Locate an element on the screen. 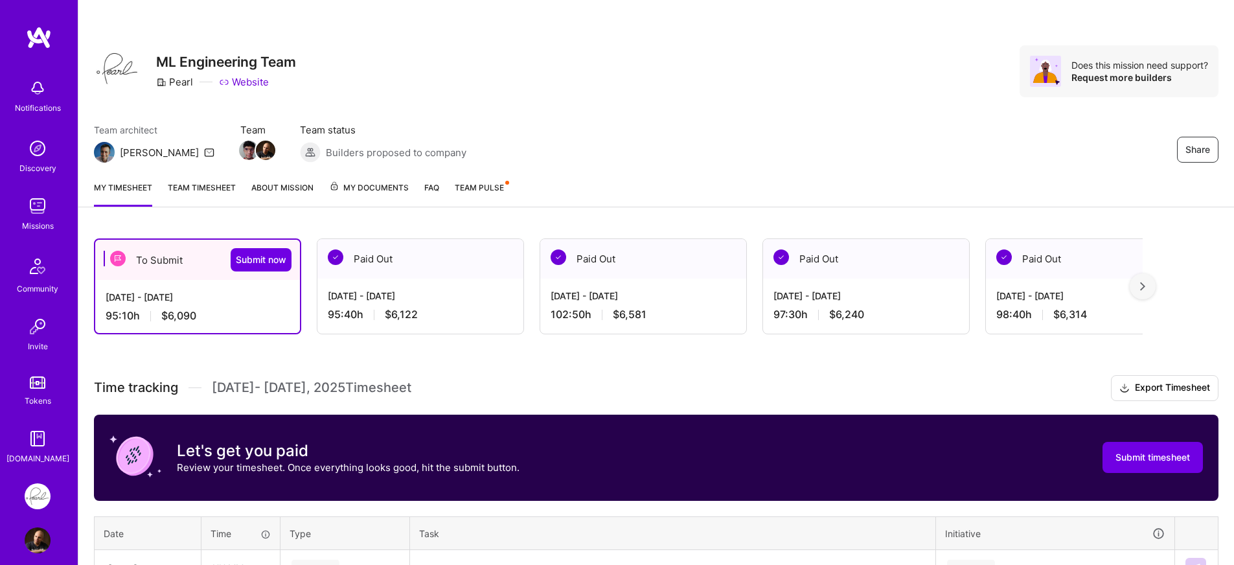  a: User Avatar is located at coordinates (38, 540).